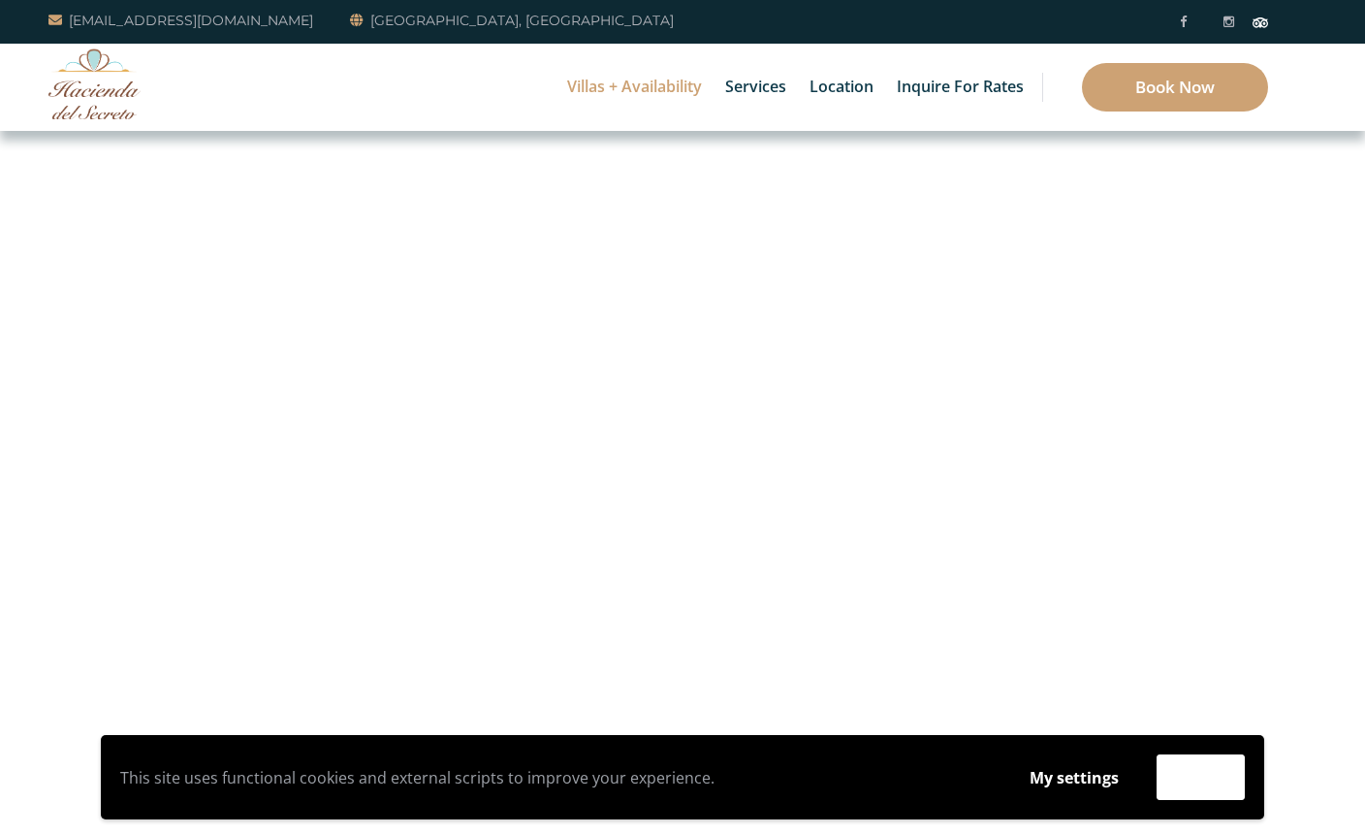  I want to click on img: Tripadvisor_logomark.svg, so click(1260, 22).